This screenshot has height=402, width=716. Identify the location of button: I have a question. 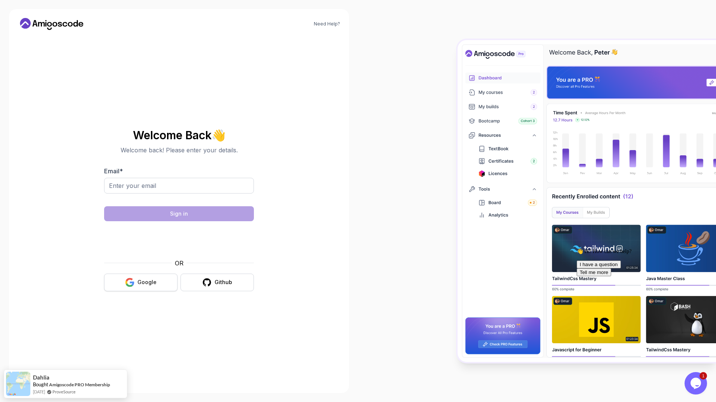
(25, 19).